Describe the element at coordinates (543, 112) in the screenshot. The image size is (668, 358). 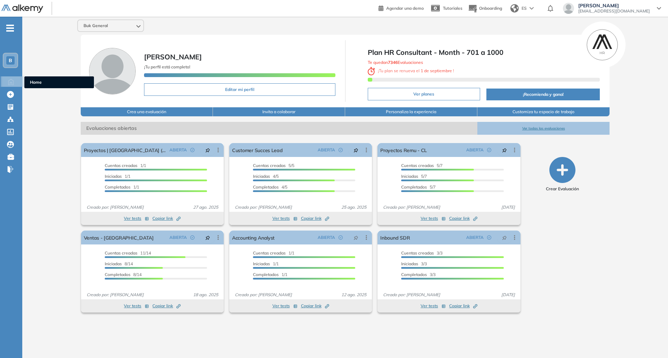
I see `button: Customiza tu espacio de trabajo` at that location.